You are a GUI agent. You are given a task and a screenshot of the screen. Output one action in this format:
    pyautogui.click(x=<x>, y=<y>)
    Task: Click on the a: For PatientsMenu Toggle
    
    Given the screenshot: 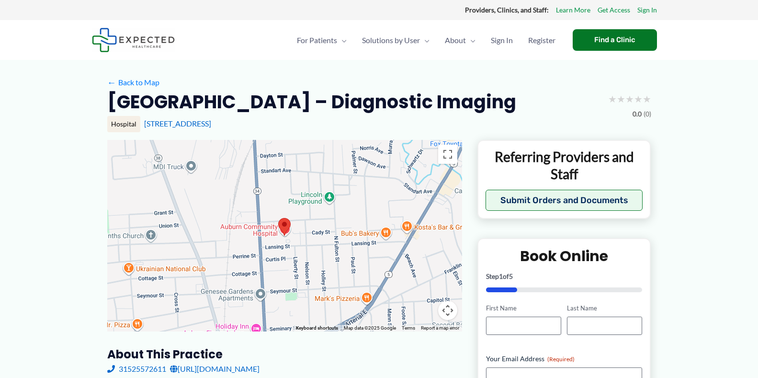 What is the action you would take?
    pyautogui.click(x=322, y=40)
    